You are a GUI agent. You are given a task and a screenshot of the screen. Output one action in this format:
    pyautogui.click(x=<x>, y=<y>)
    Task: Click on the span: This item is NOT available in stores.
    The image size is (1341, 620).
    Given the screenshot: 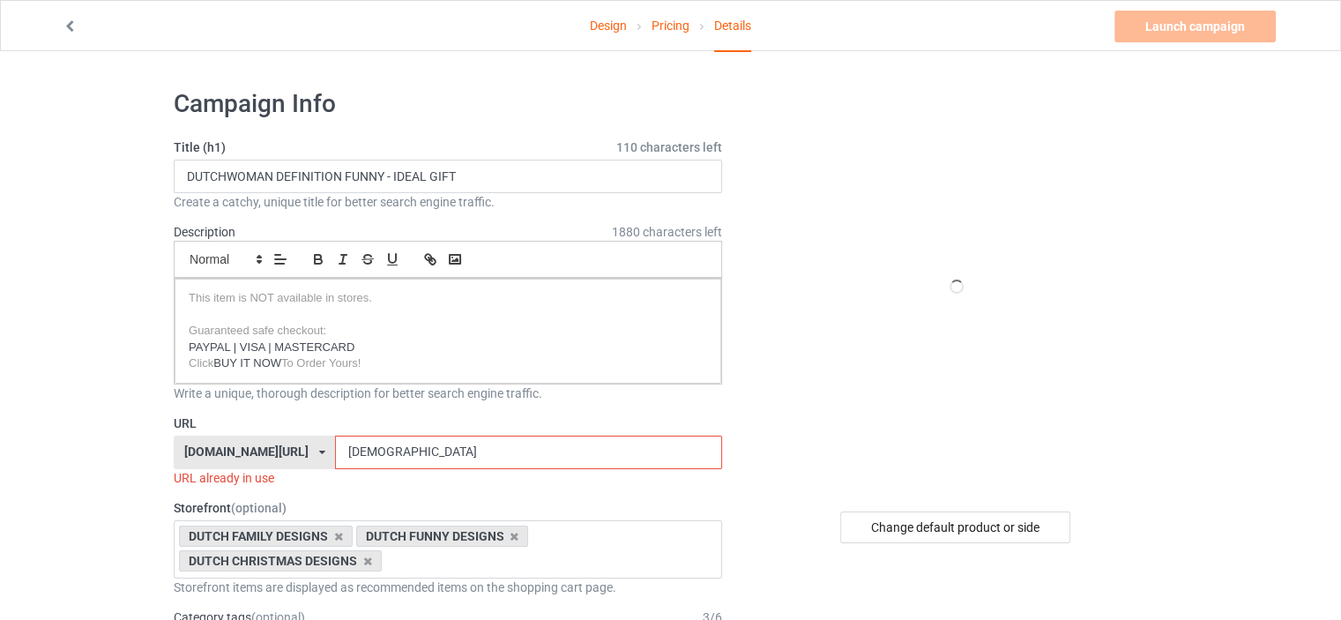 What is the action you would take?
    pyautogui.click(x=280, y=297)
    